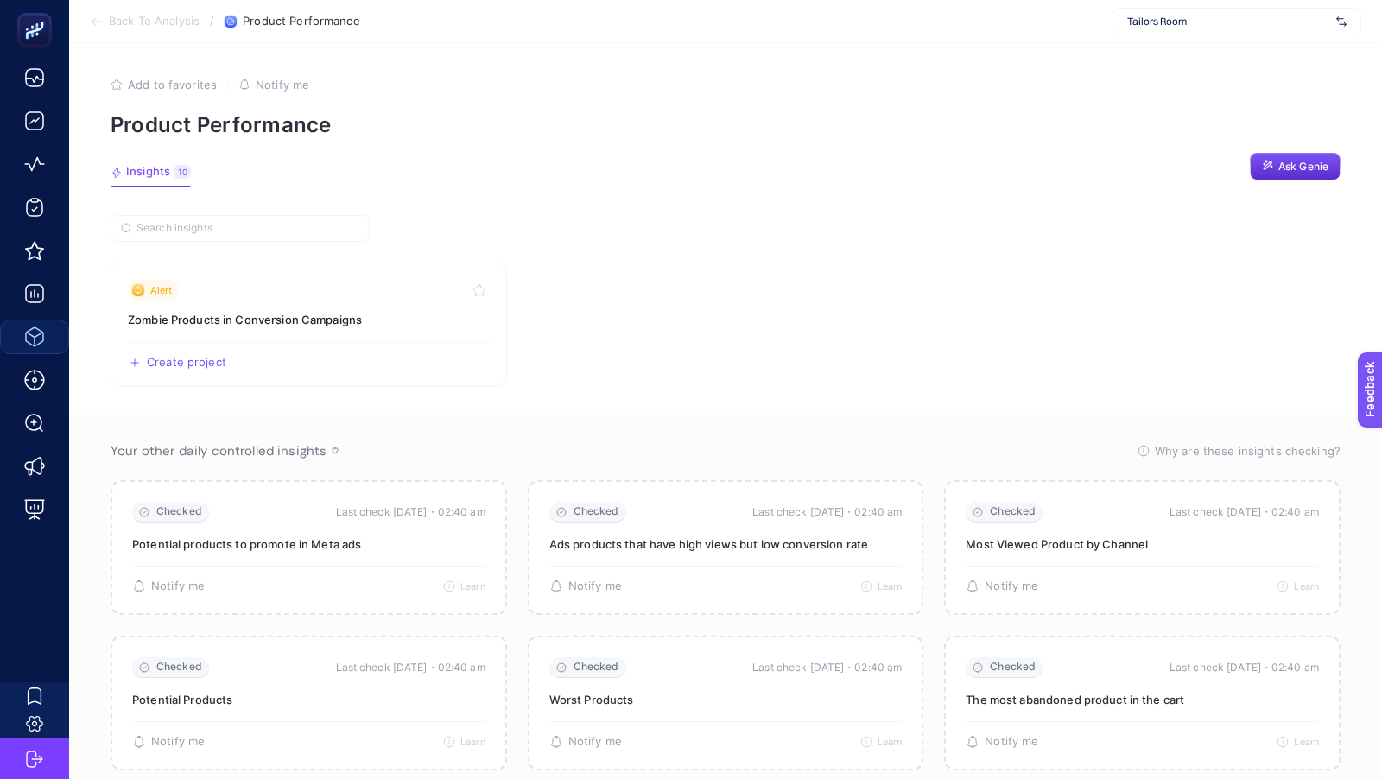 The height and width of the screenshot is (779, 1382). I want to click on span: Feedback, so click(38, 12).